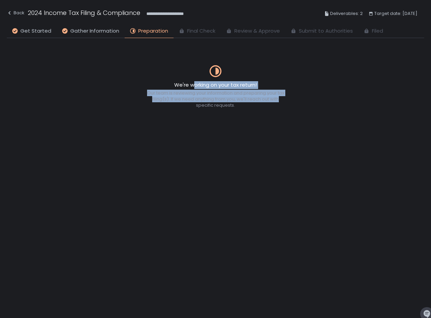  Describe the element at coordinates (16, 13) in the screenshot. I see `div: Back` at that location.